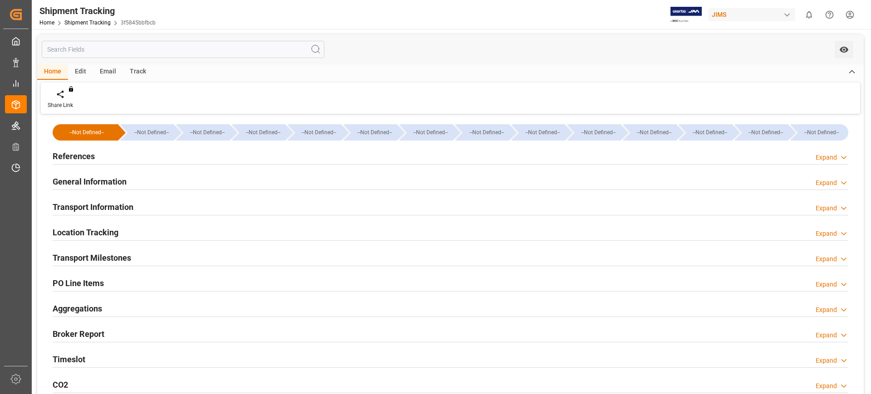 This screenshot has height=394, width=871. I want to click on div: Home, so click(53, 72).